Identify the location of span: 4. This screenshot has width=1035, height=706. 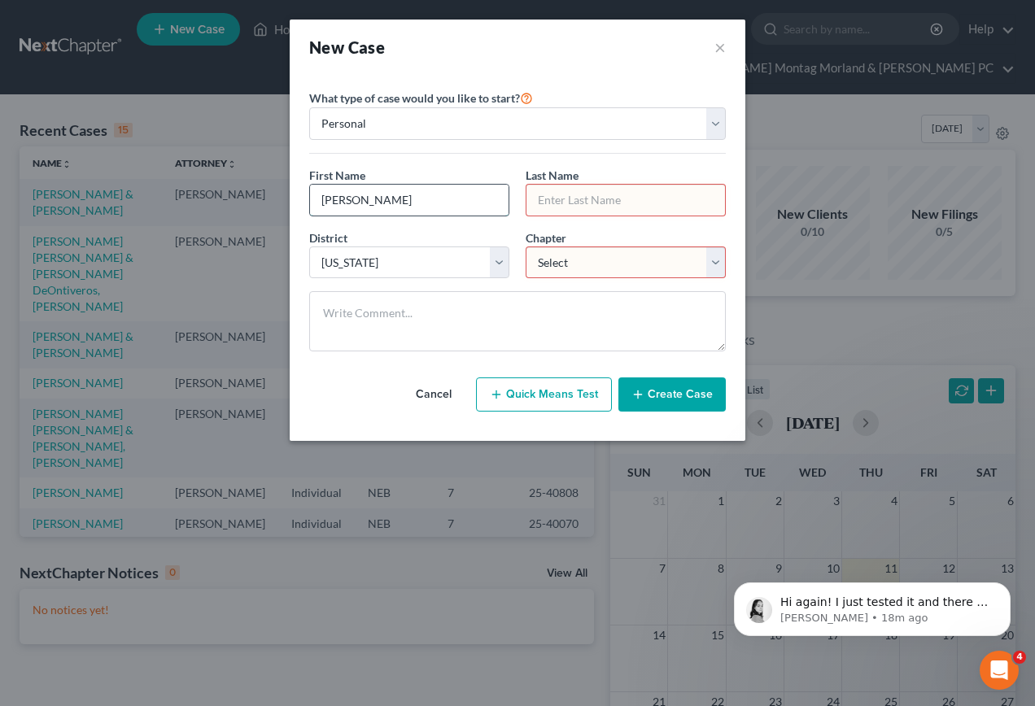
(1019, 657).